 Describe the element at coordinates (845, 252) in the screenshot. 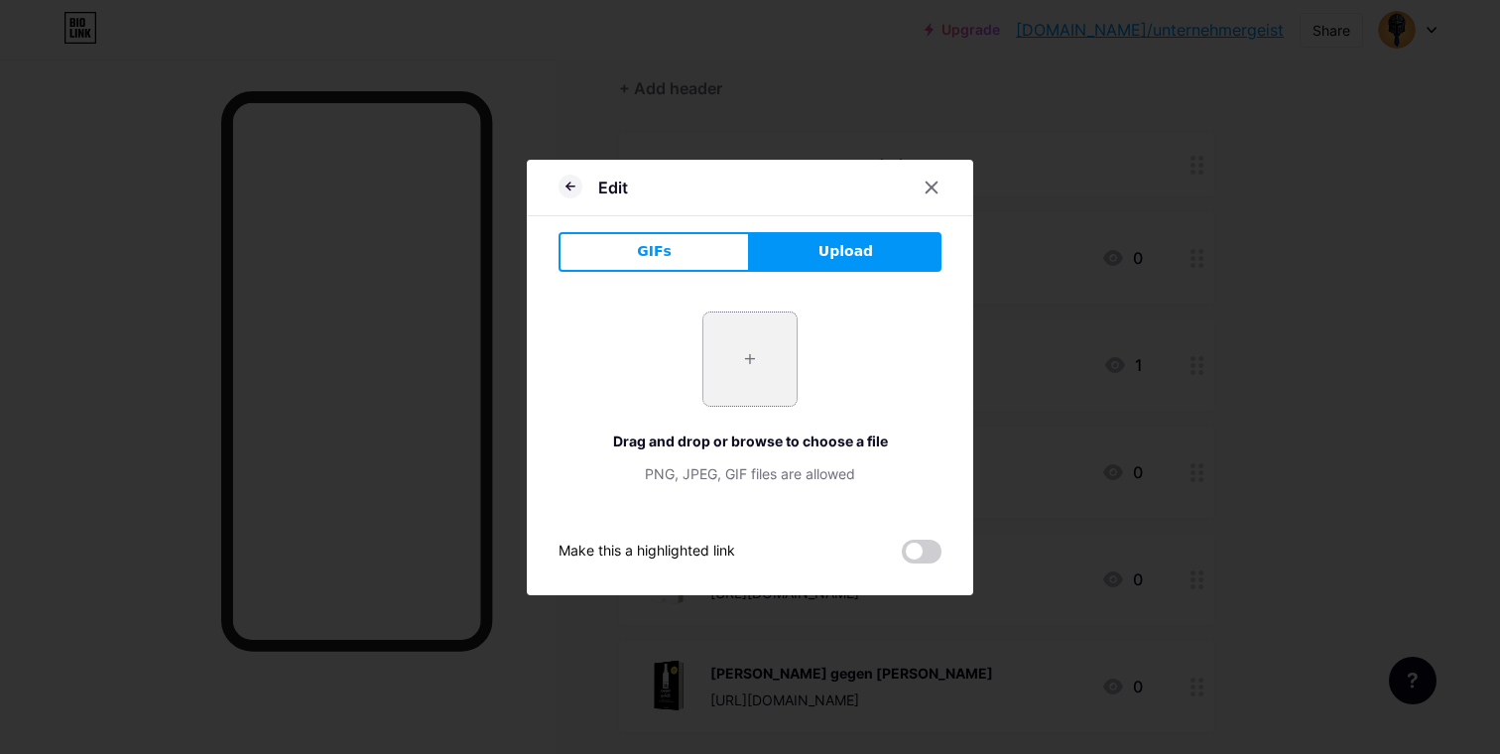

I see `button: Upload` at that location.